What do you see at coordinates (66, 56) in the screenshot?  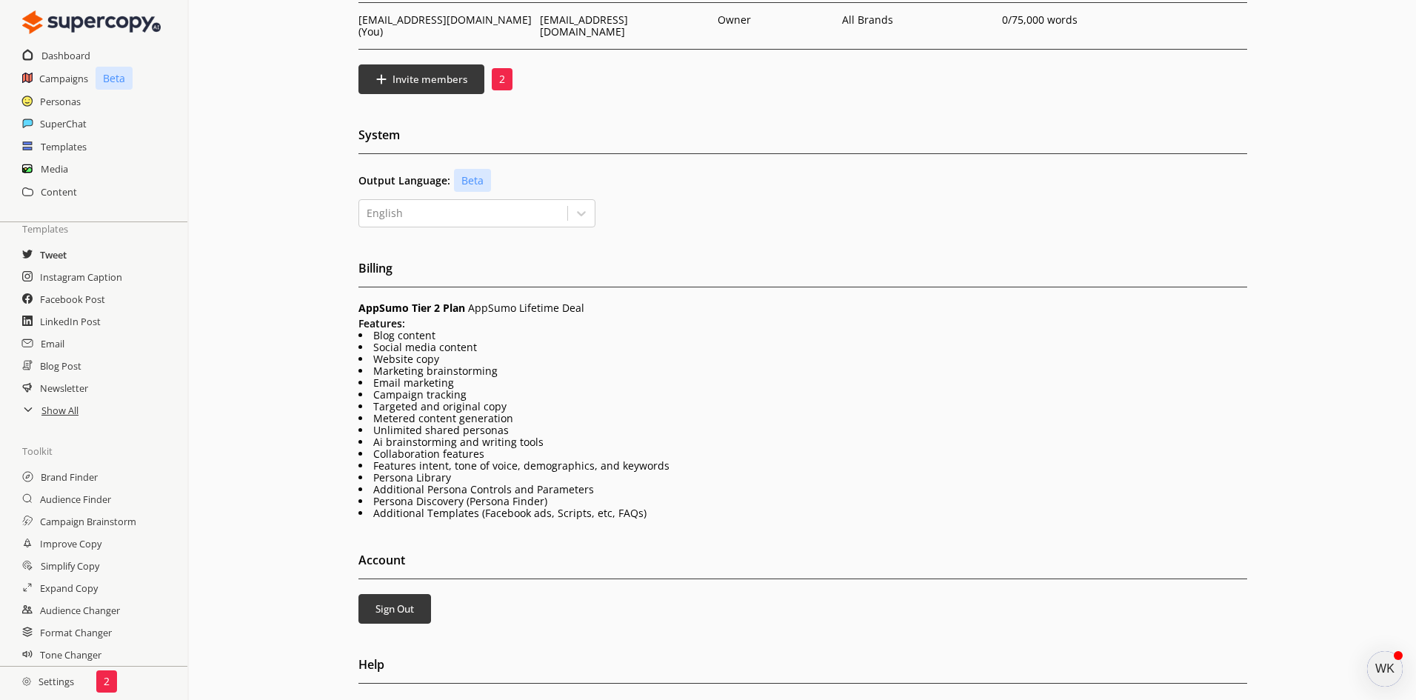 I see `h2: Dashboard` at bounding box center [66, 56].